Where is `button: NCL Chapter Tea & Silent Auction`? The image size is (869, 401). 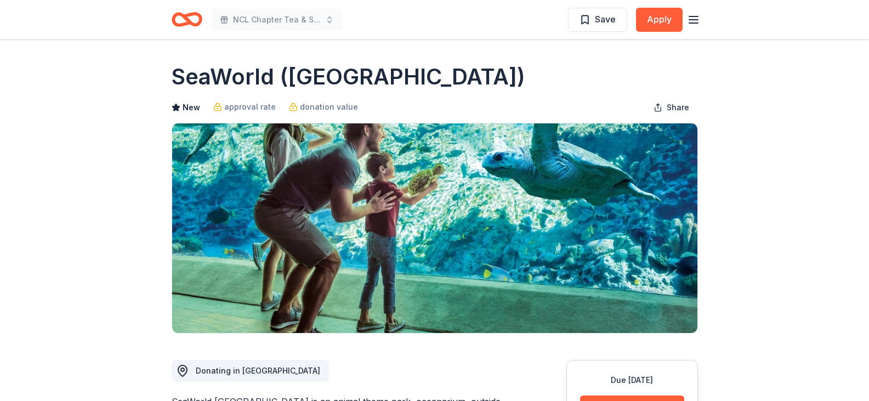 button: NCL Chapter Tea & Silent Auction is located at coordinates (277, 20).